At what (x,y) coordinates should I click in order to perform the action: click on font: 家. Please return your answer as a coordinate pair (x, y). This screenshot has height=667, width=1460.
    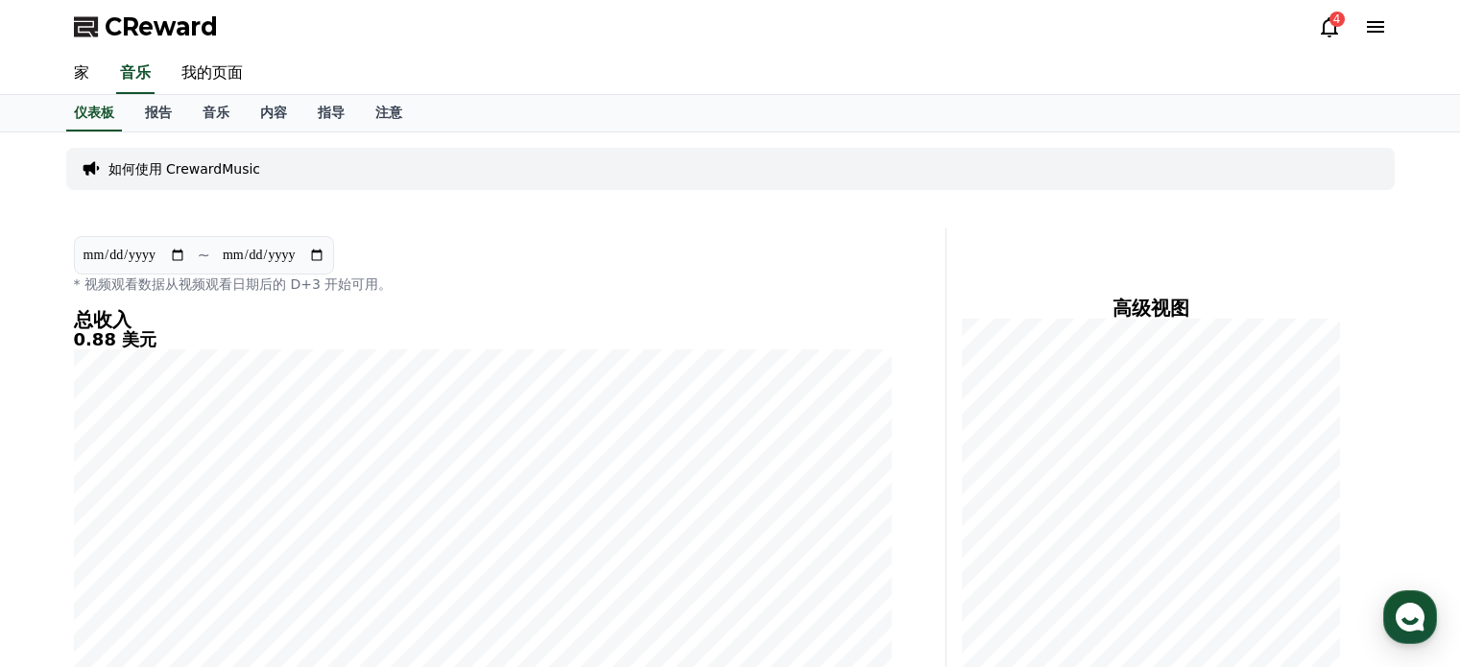
    Looking at the image, I should click on (82, 72).